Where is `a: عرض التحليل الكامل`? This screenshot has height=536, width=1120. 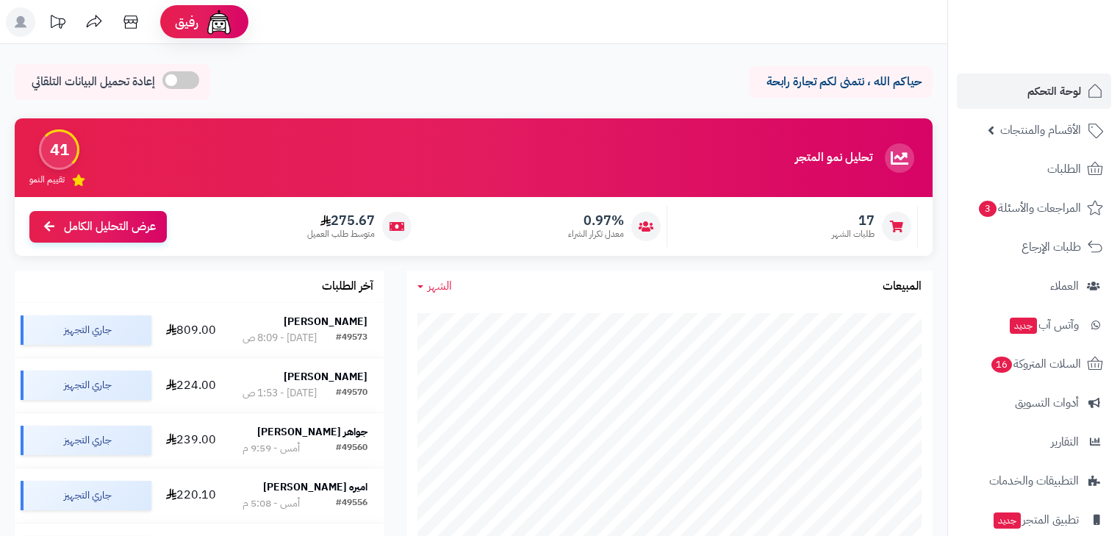
a: عرض التحليل الكامل is located at coordinates (98, 226).